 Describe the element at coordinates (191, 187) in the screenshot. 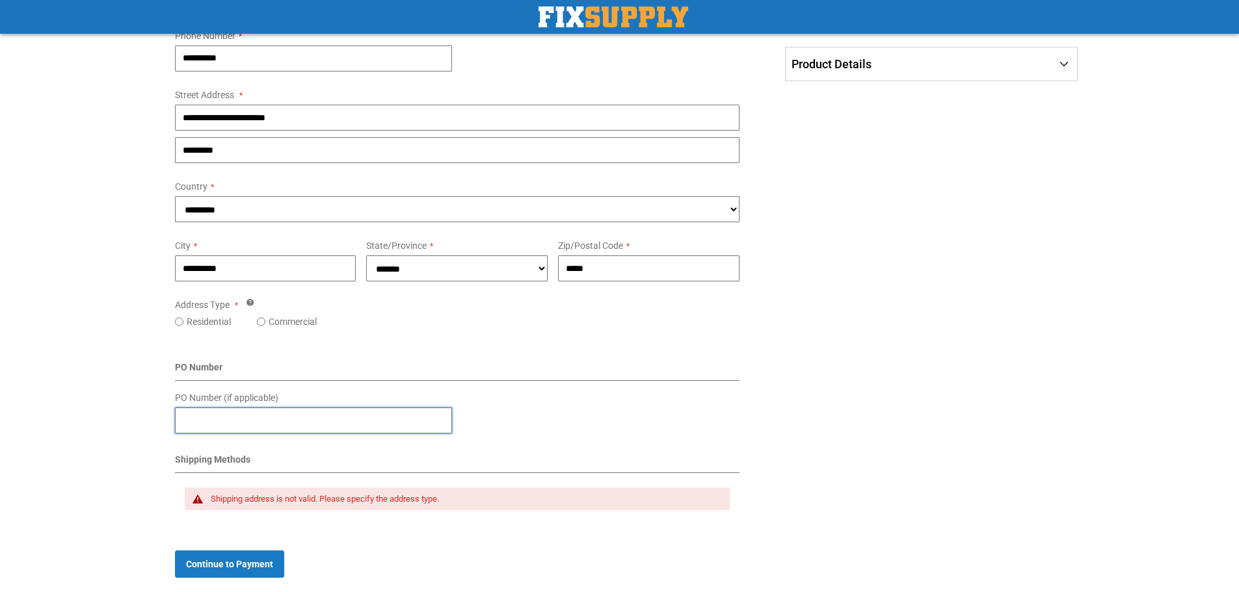

I see `span: Country` at that location.